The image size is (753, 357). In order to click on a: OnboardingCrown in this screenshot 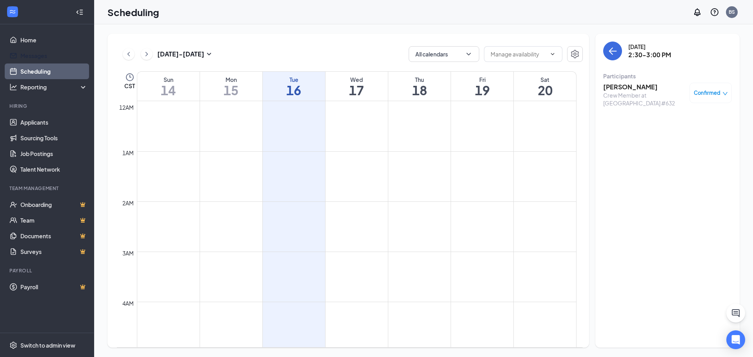, I will do `click(54, 205)`.